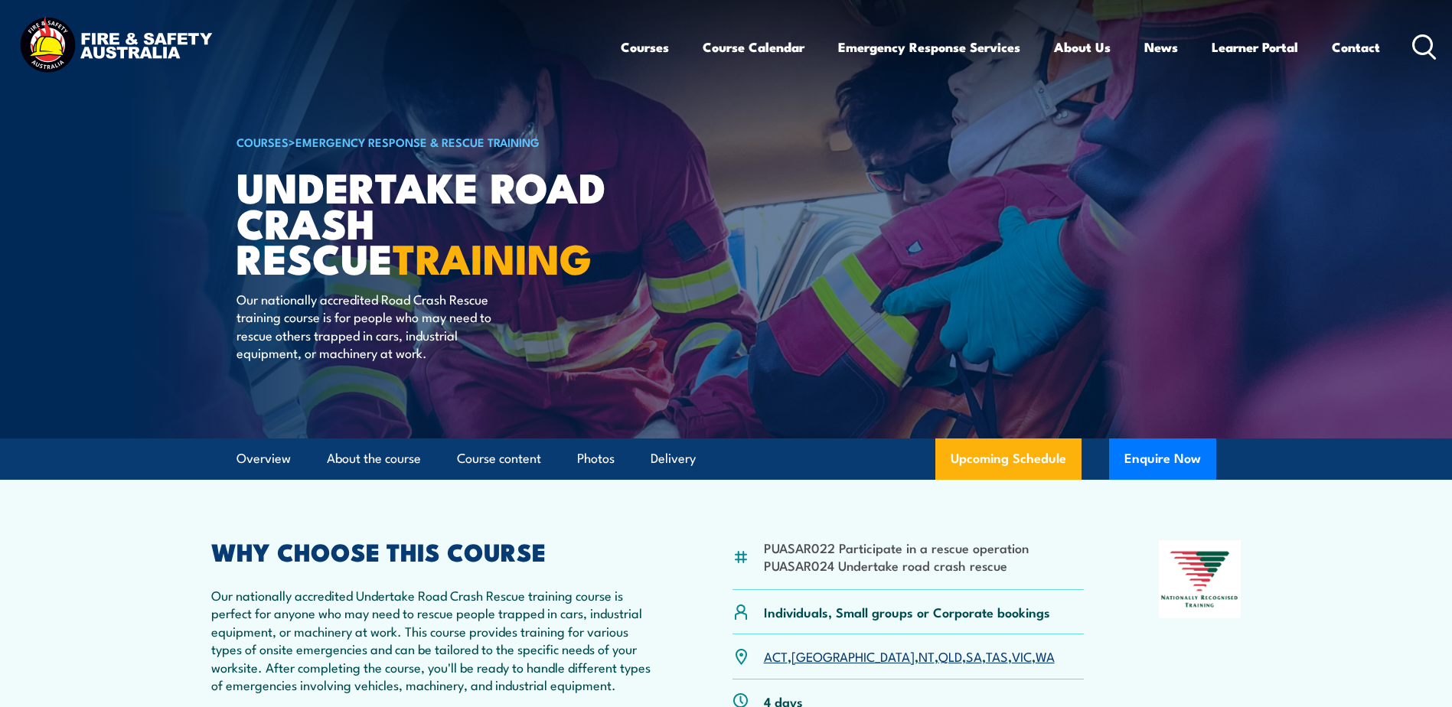 The width and height of the screenshot is (1452, 707). I want to click on a: Upcoming Schedule, so click(1008, 459).